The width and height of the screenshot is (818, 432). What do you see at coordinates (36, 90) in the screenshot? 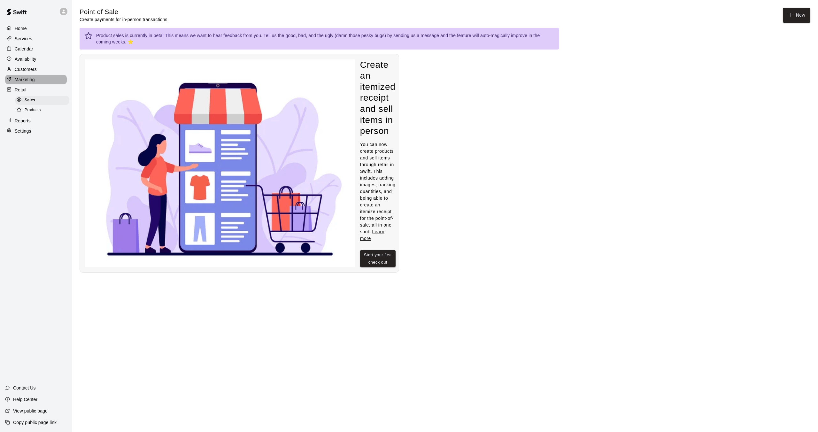
I see `a: Retail` at bounding box center [36, 90].